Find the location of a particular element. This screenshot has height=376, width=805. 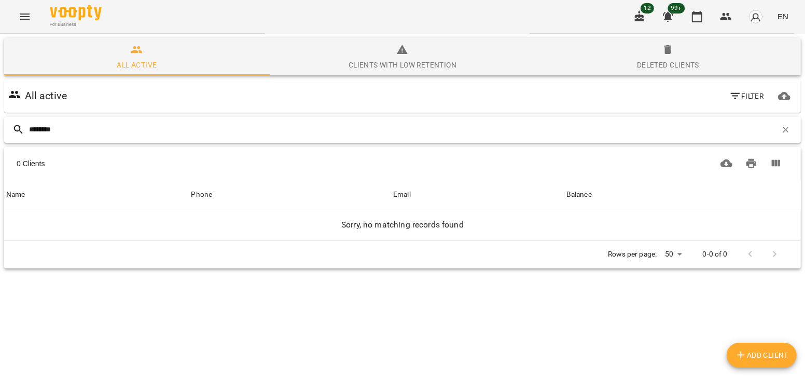

h6: All active is located at coordinates (46, 95).